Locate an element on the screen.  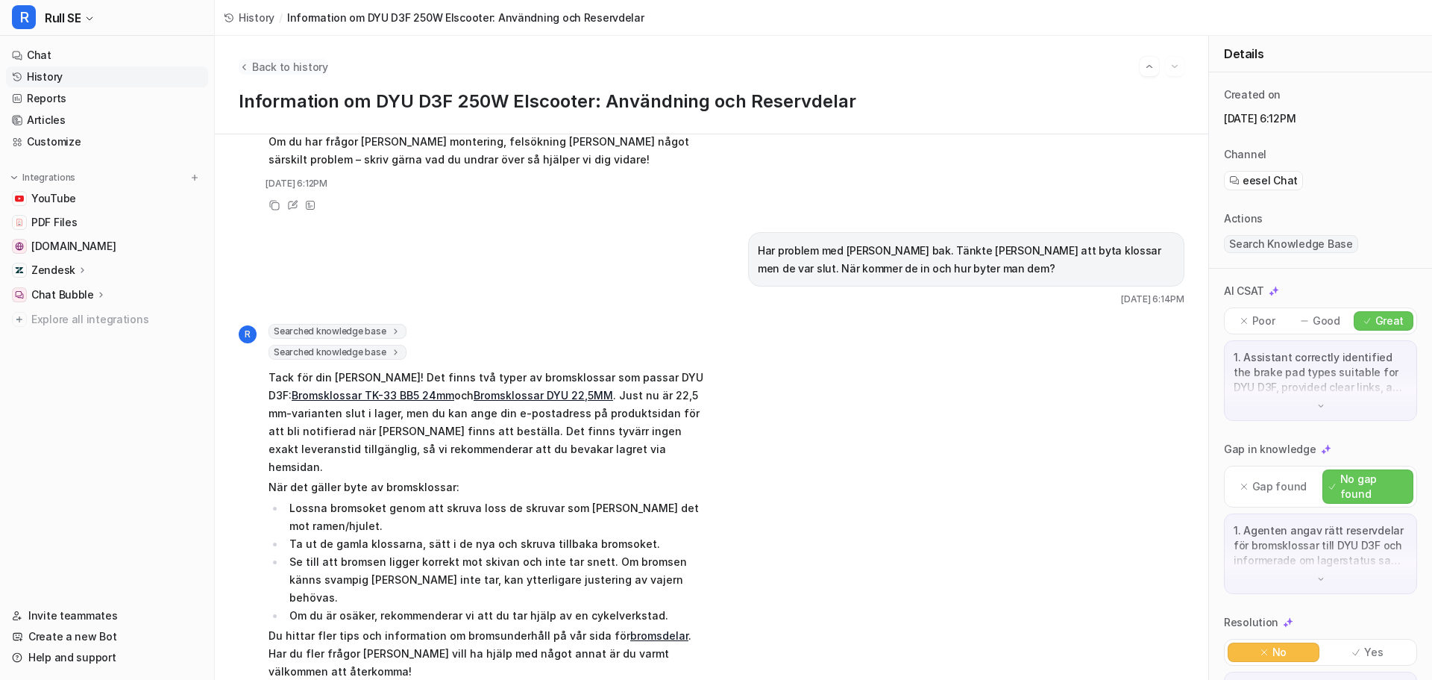
p: 1. Assistant correctly identified the brake pad types suitable for DYU D3F, provided clear links,... is located at coordinates (1321, 372).